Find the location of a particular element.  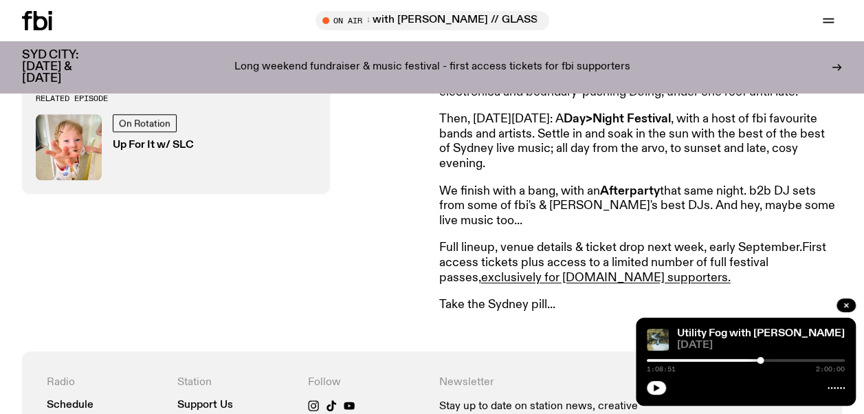

p: Full lineup, venue details & ticket drop next week, early September. First access tickets plus ac... is located at coordinates (637, 262).